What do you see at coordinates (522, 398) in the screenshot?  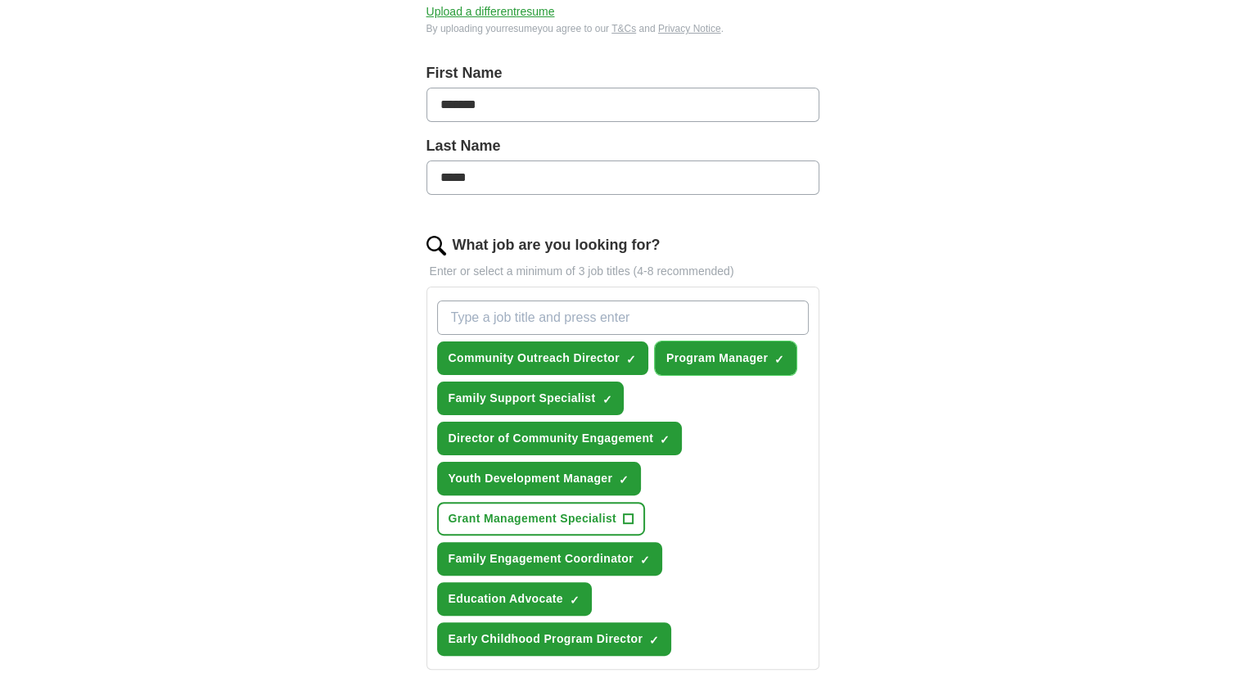 I see `span: Family Support Specialist` at bounding box center [522, 398].